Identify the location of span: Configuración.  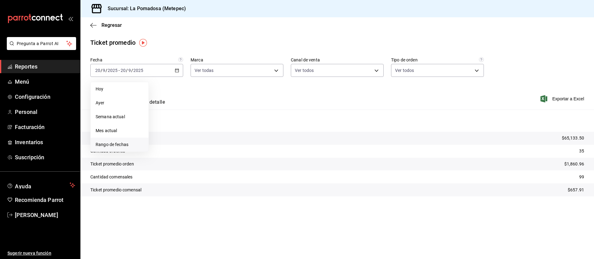
(45, 97).